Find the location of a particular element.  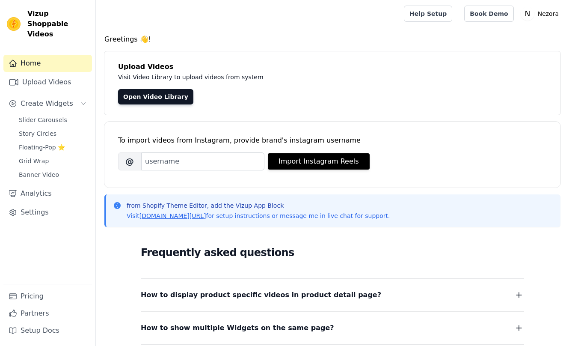

button: How to show multiple Widgets on the same page? is located at coordinates (332, 328).